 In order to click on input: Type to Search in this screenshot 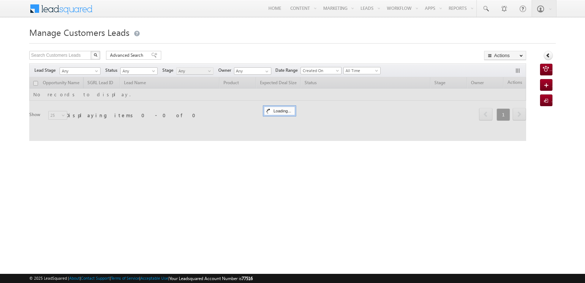, I will do `click(253, 71)`.